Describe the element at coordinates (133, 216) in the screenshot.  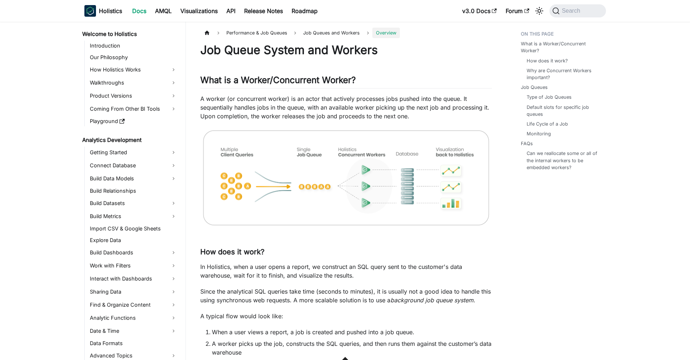
I see `a: Build Metrics` at that location.